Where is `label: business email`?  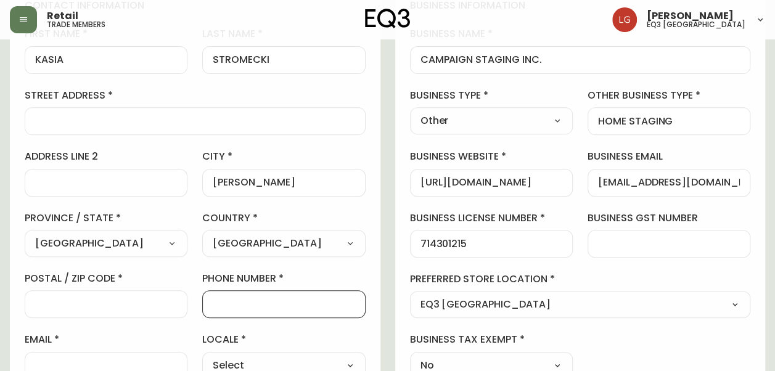
label: business email is located at coordinates (669, 157).